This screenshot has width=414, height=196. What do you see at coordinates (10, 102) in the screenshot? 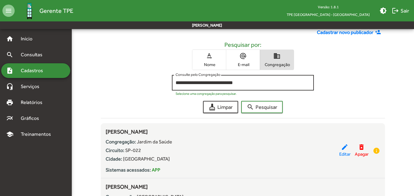
I see `mat-icon: print` at bounding box center [10, 102].